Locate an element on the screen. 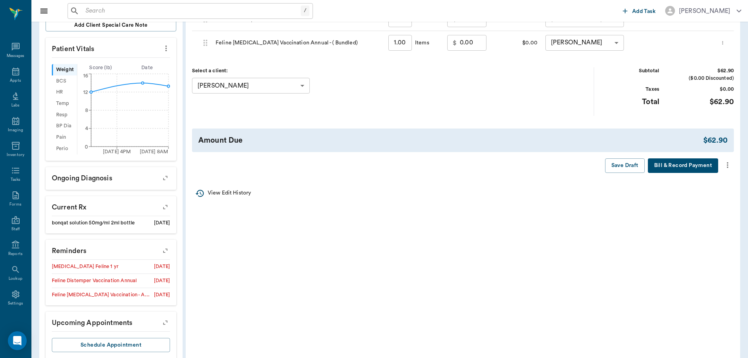  div: Taxes is located at coordinates (630, 89).